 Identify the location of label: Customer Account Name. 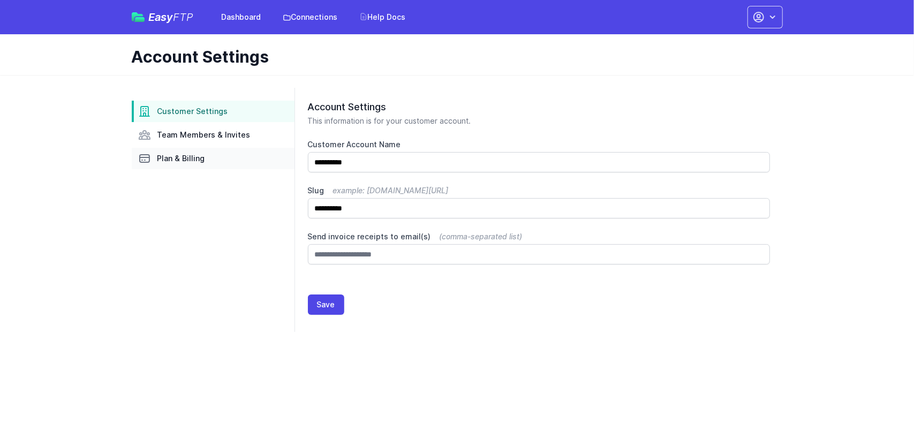
(539, 145).